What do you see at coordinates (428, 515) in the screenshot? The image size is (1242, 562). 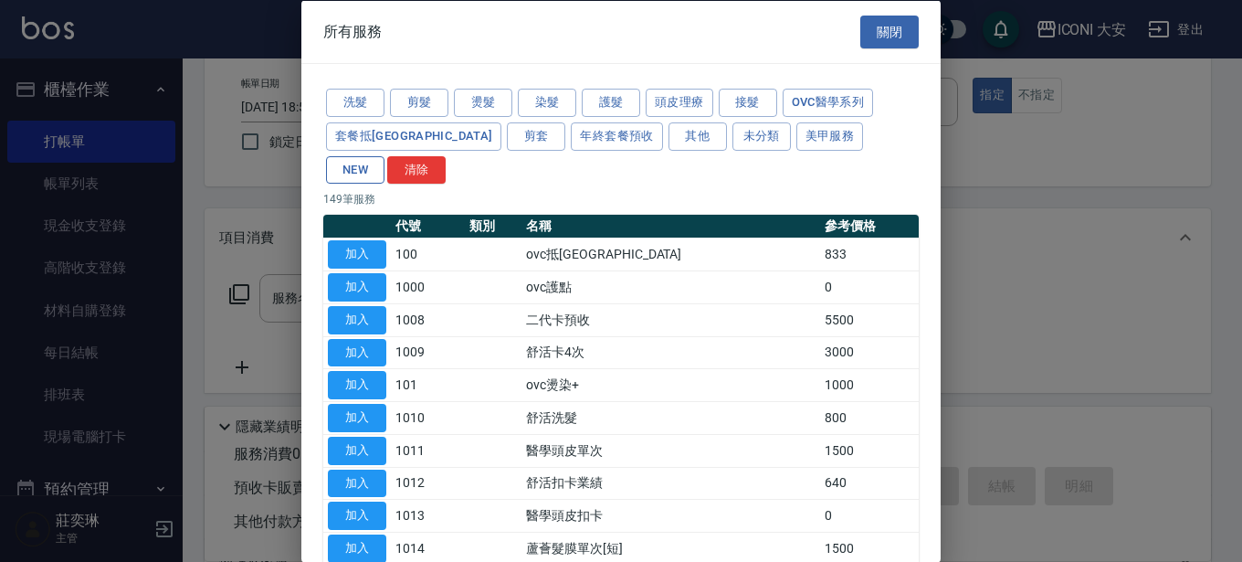 I see `td: 1013` at bounding box center [428, 515].